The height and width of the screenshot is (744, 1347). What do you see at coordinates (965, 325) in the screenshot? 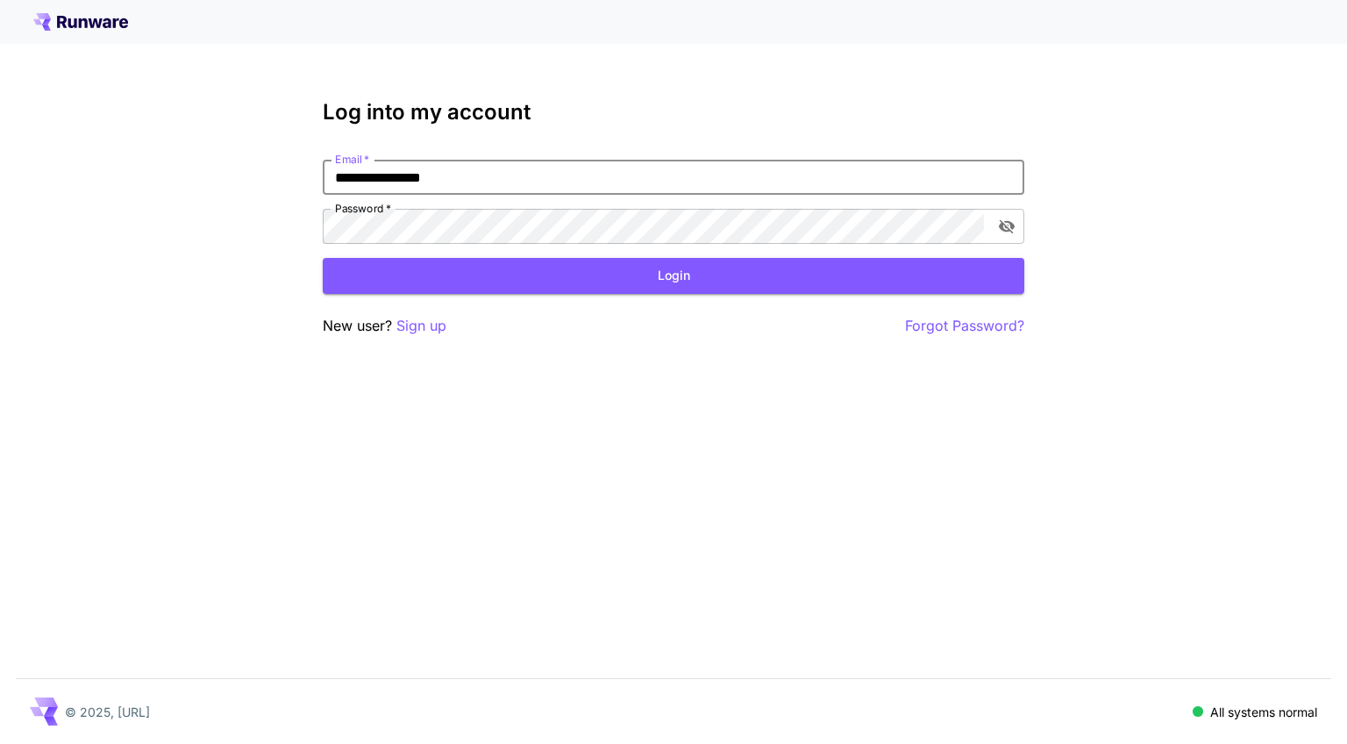
I see `p: Forgot Password?` at bounding box center [965, 325].